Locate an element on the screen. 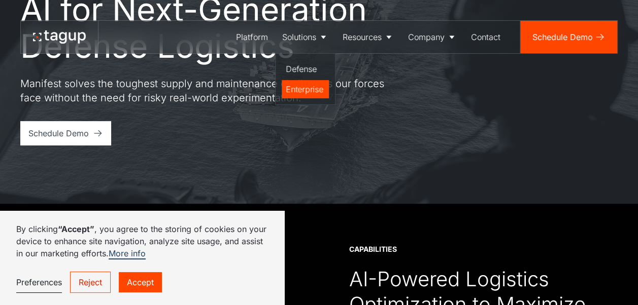 This screenshot has height=305, width=638. strong: “Accept” is located at coordinates (76, 229).